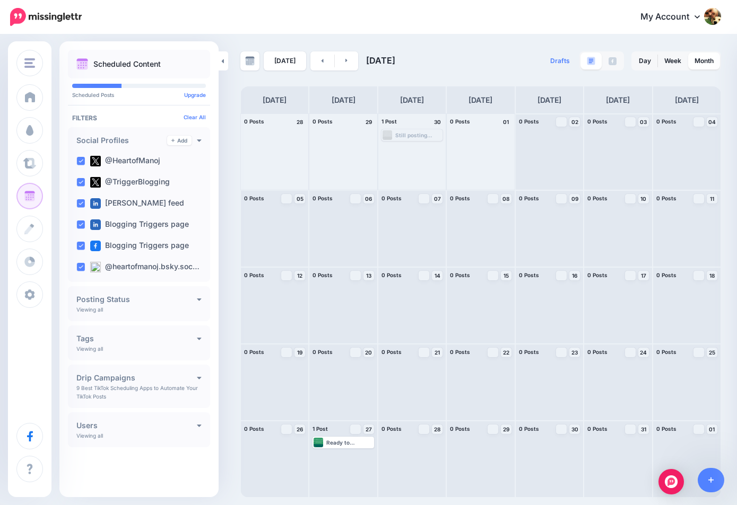 The height and width of the screenshot is (505, 737). I want to click on img: calendar.png, so click(82, 64).